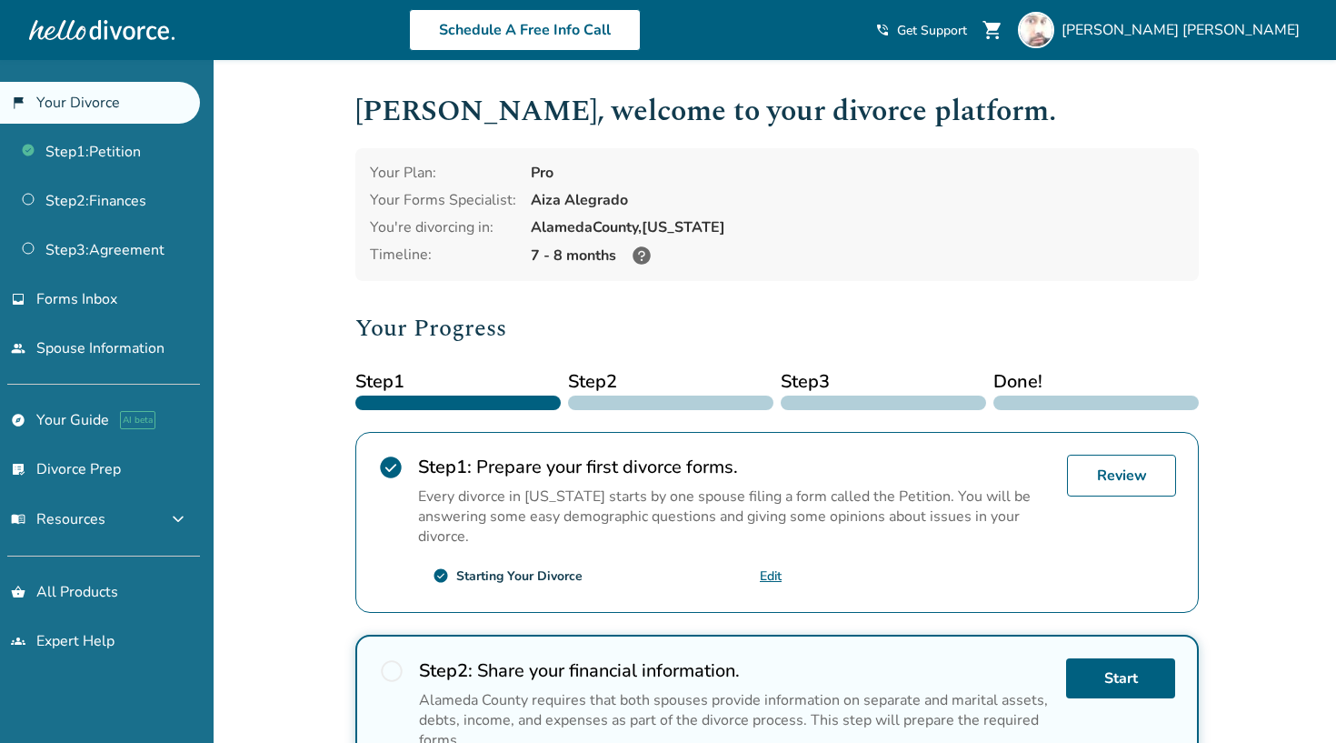 The width and height of the screenshot is (1336, 743). Describe the element at coordinates (18, 641) in the screenshot. I see `span: groups` at that location.